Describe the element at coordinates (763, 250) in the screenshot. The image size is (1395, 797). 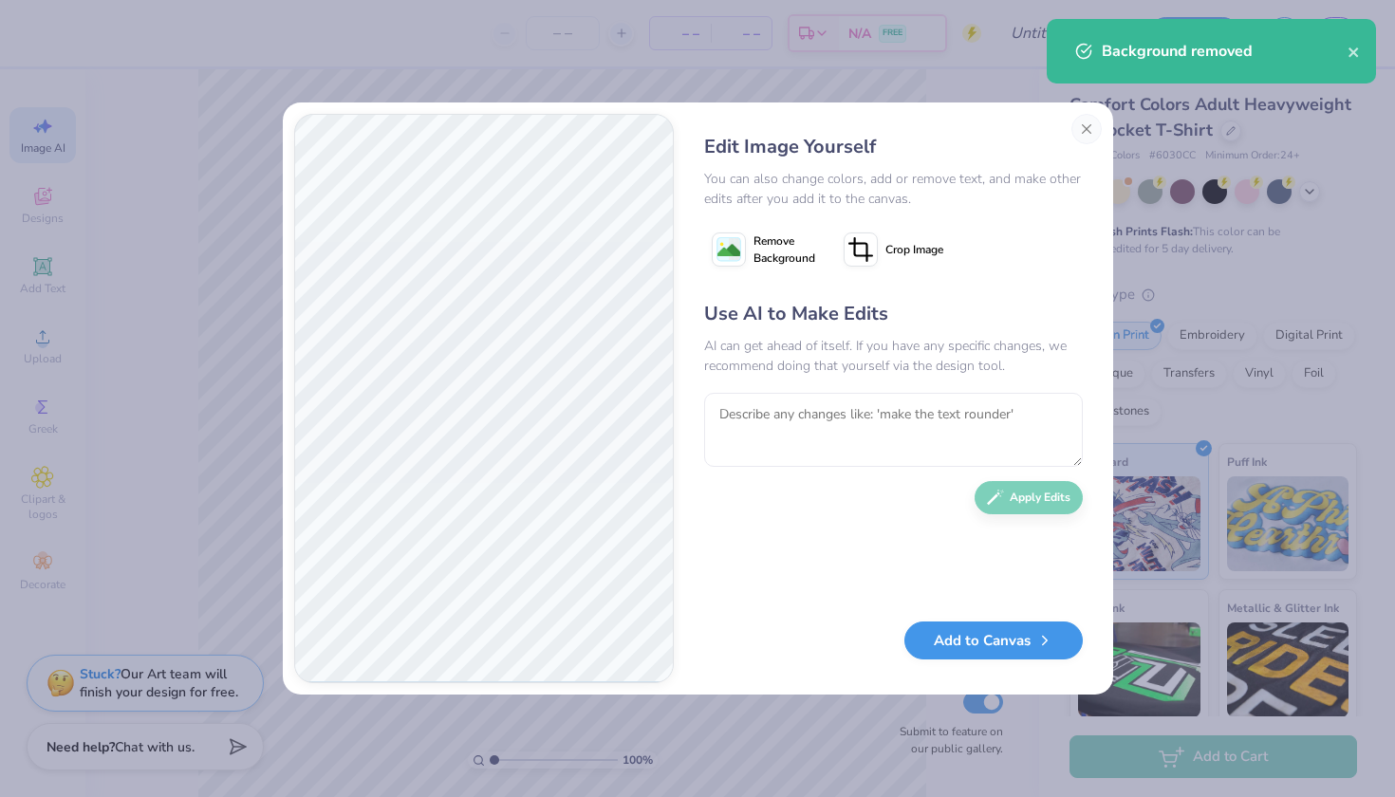
I see `button: Remove Background` at that location.